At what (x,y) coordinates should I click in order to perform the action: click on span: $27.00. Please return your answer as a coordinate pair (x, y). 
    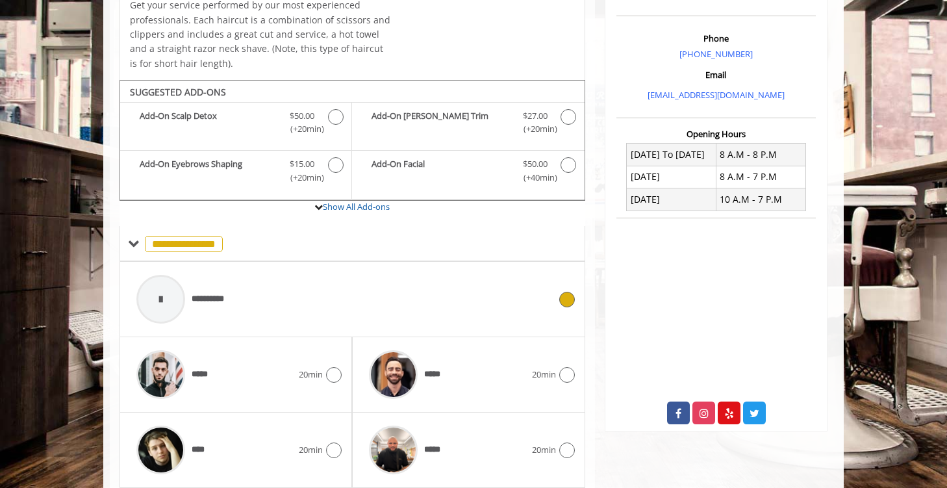
    Looking at the image, I should click on (535, 116).